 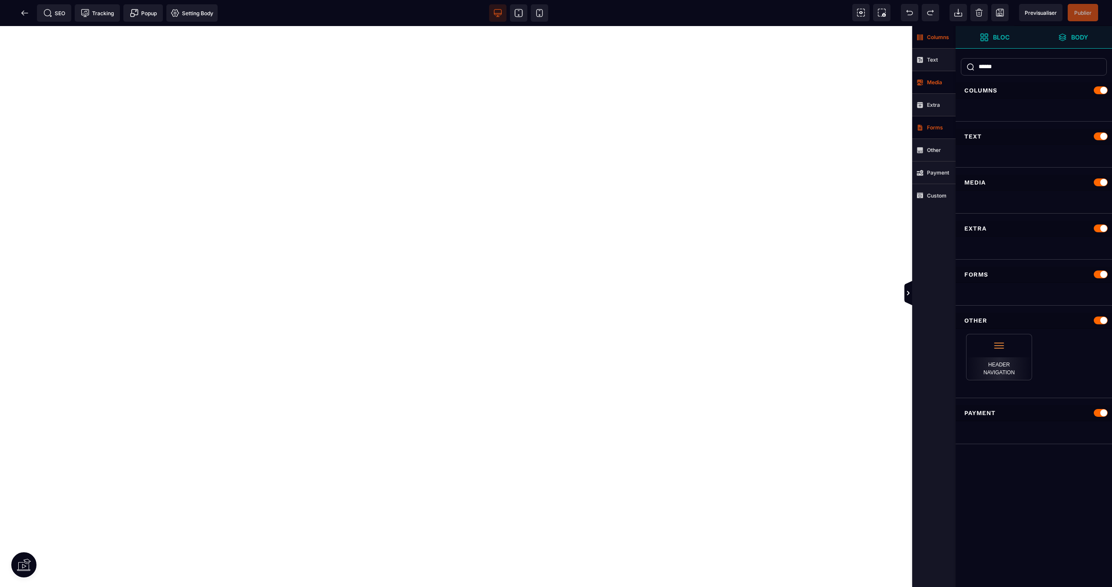 What do you see at coordinates (1034, 321) in the screenshot?
I see `div: Other` at bounding box center [1034, 321].